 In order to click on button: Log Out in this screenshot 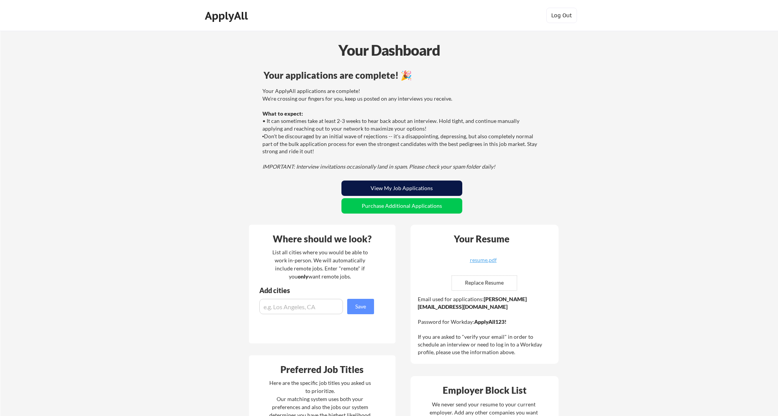, I will do `click(562, 15)`.